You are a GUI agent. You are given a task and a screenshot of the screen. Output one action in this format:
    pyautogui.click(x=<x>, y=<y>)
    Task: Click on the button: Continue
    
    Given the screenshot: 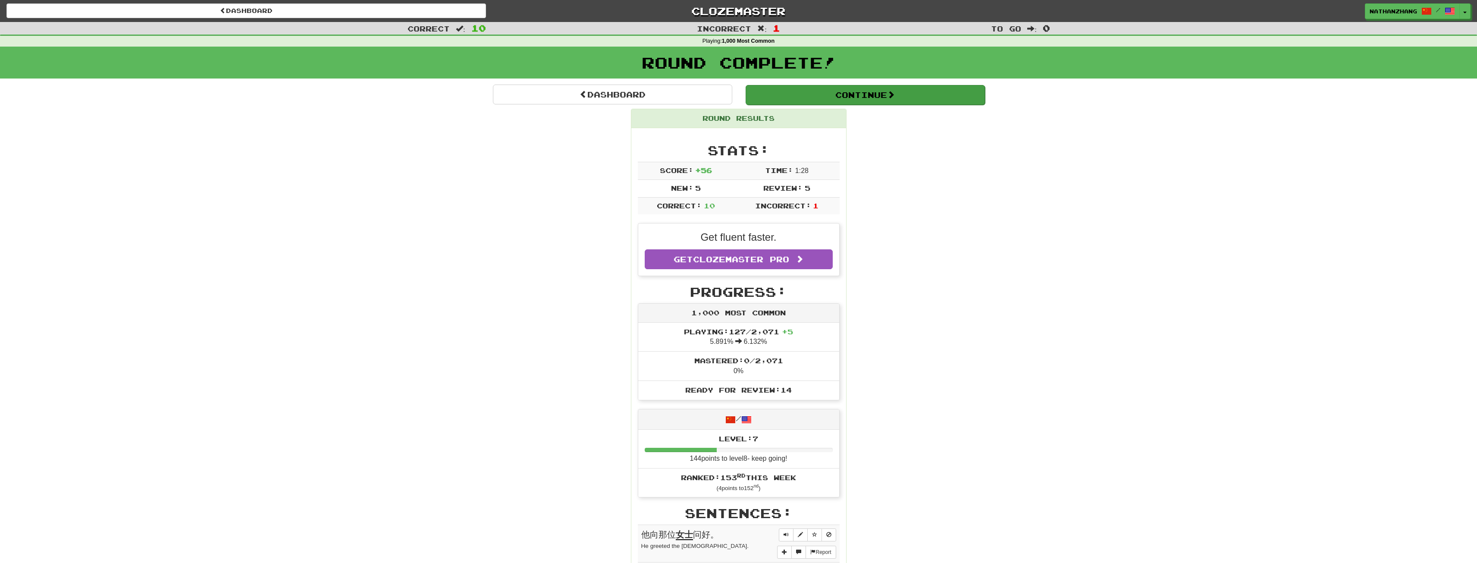 What is the action you would take?
    pyautogui.click(x=865, y=95)
    